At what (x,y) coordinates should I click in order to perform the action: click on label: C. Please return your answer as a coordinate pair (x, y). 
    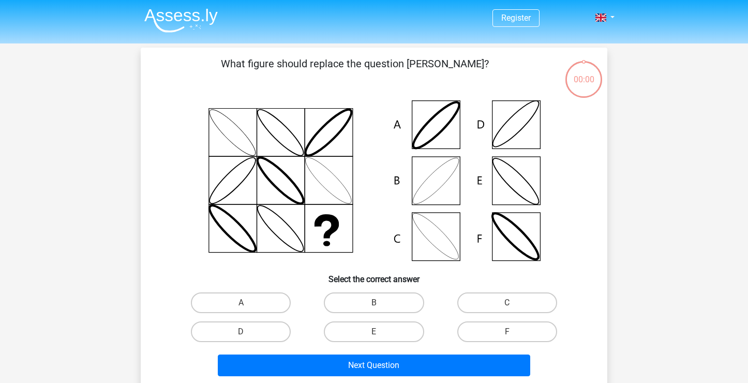
    Looking at the image, I should click on (507, 303).